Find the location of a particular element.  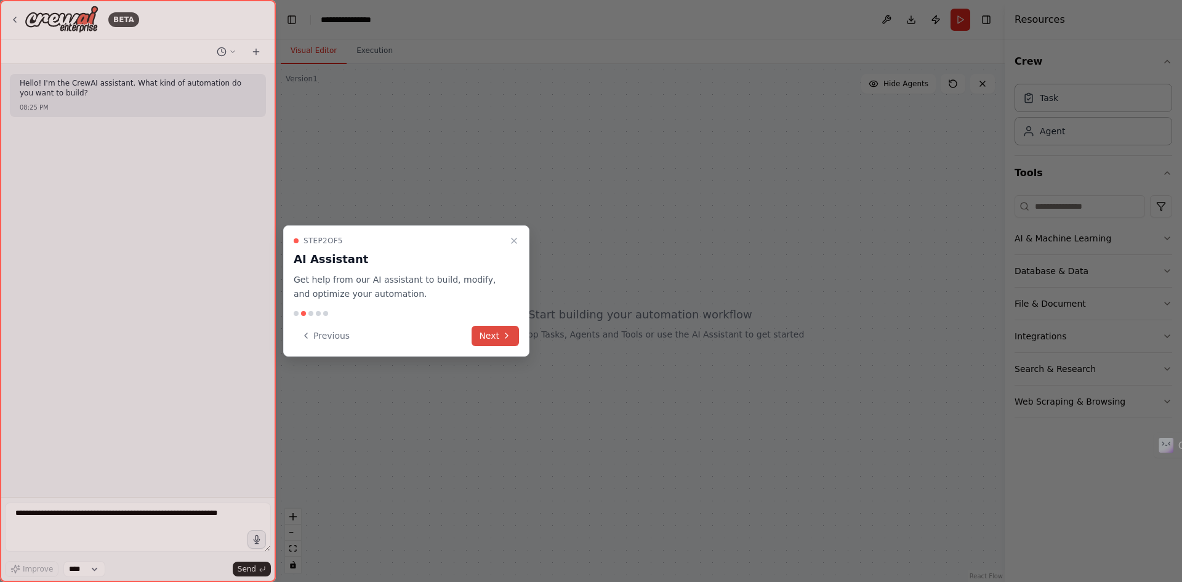

span: Step 2 of 5 is located at coordinates (323, 241).